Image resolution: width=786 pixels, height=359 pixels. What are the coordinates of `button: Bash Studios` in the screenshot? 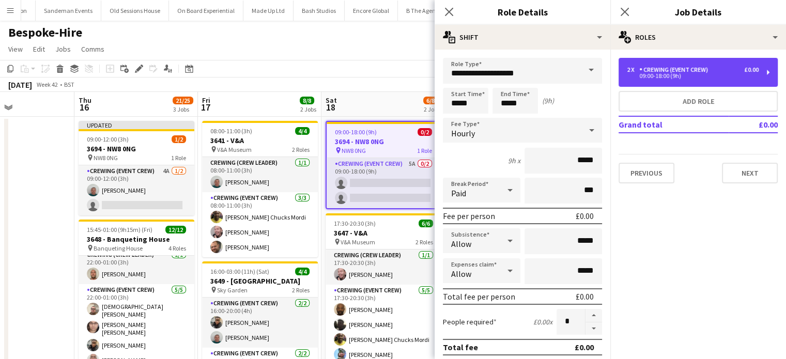 It's located at (319, 10).